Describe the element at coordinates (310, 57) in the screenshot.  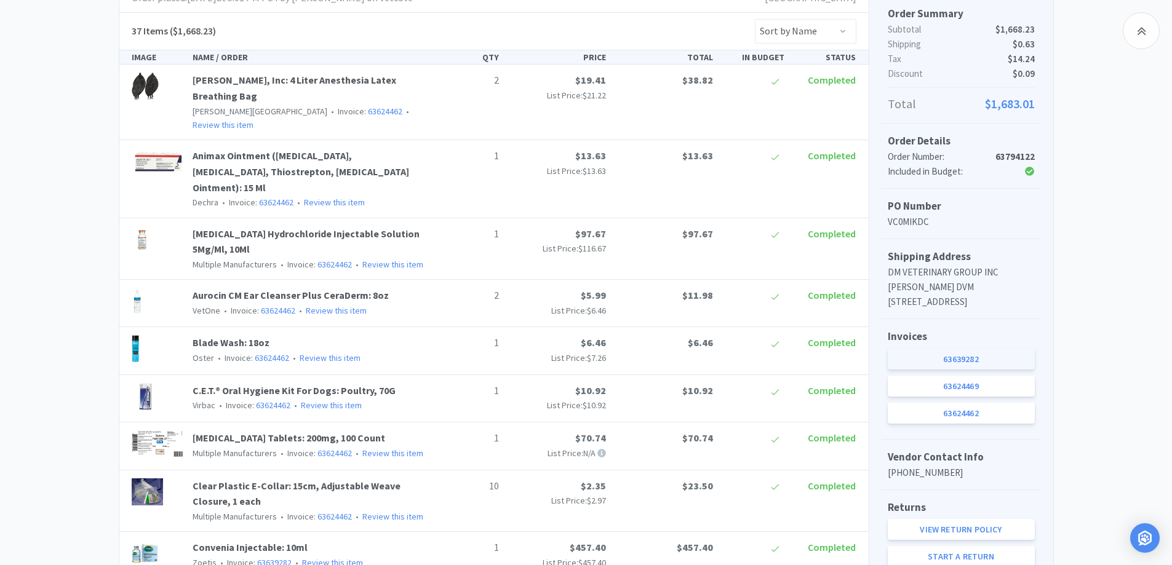
I see `div: NAME / ORDER` at that location.